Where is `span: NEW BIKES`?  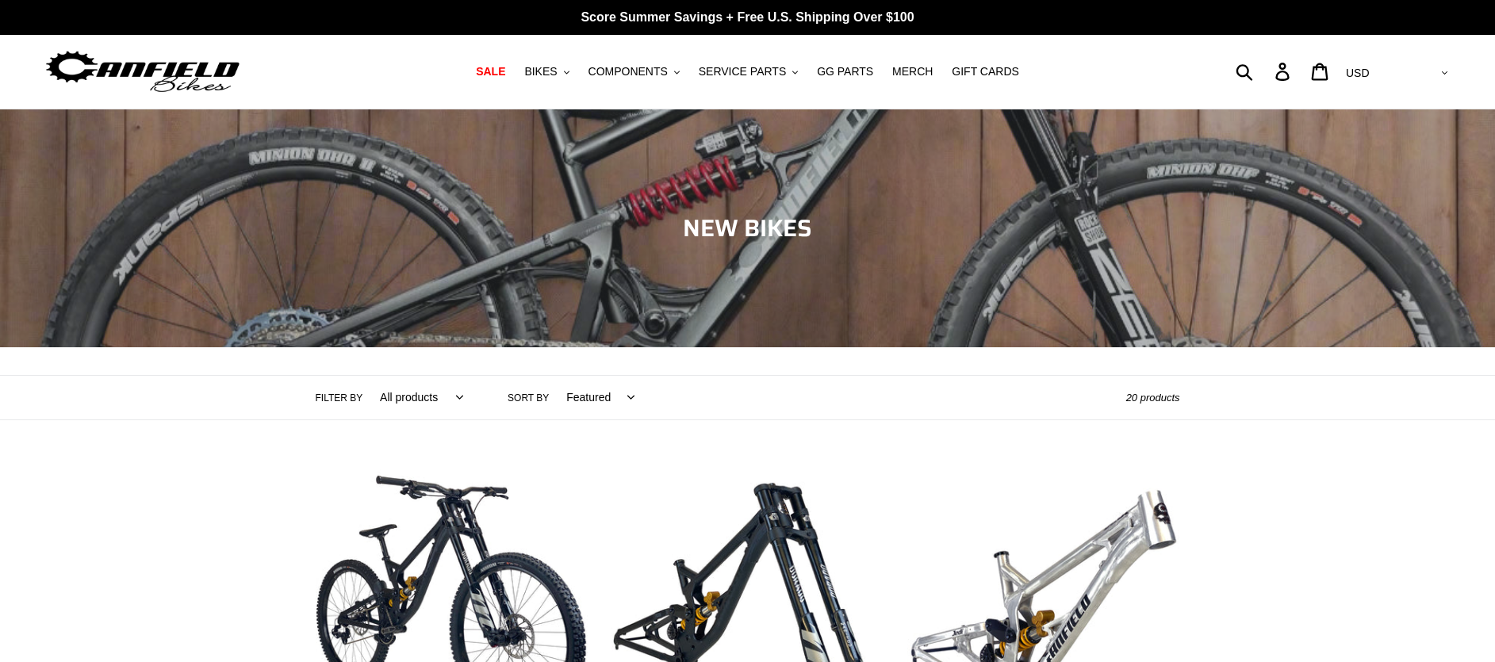
span: NEW BIKES is located at coordinates (747, 228).